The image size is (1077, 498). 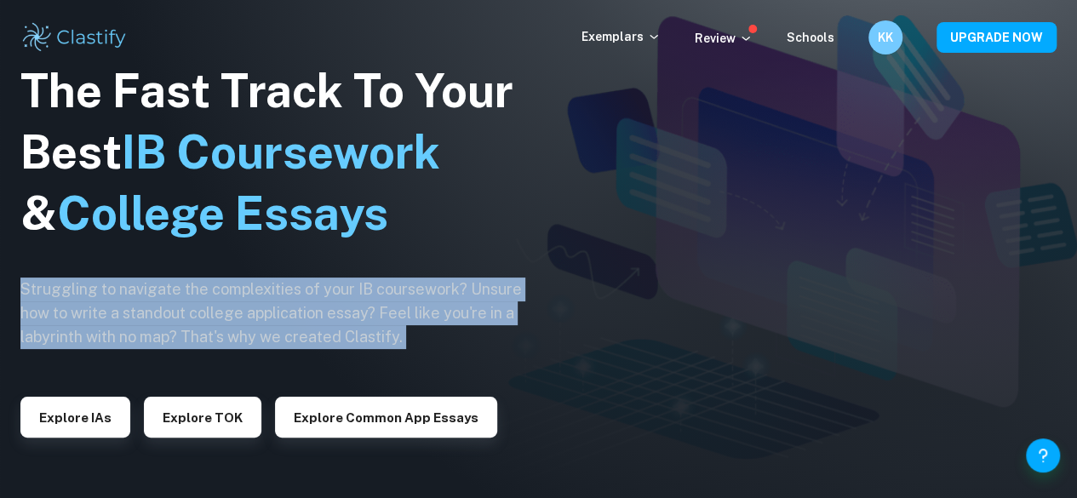 I want to click on a: Explore TOK, so click(x=203, y=416).